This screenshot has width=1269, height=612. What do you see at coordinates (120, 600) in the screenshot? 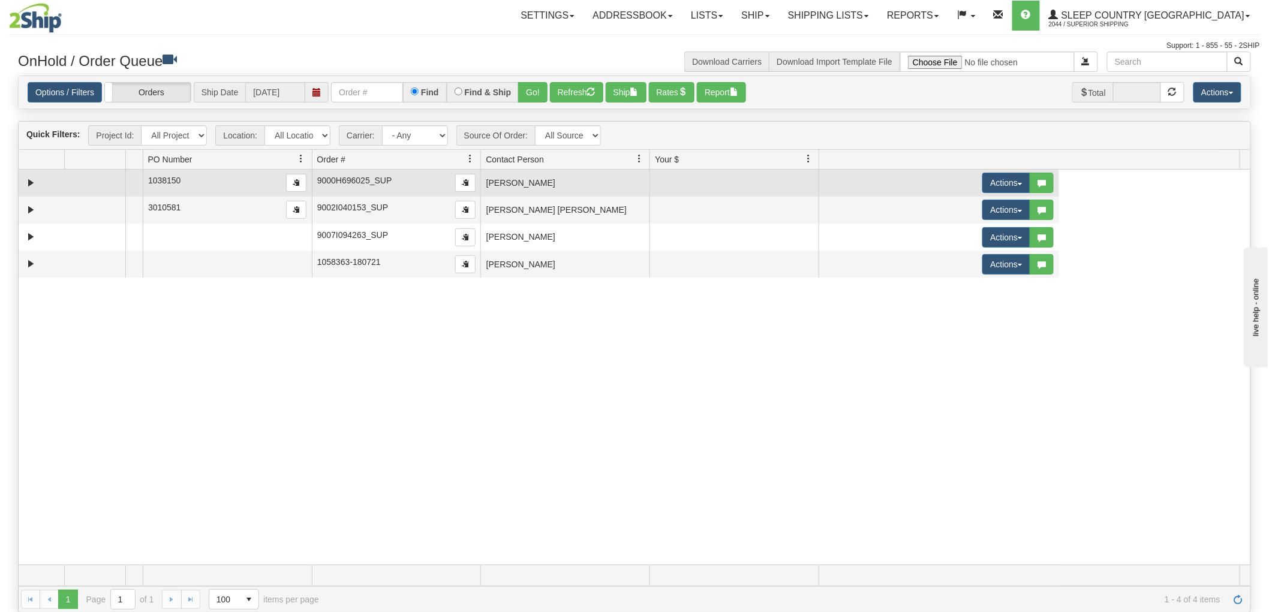
I see `span: Page of 1` at bounding box center [120, 600].